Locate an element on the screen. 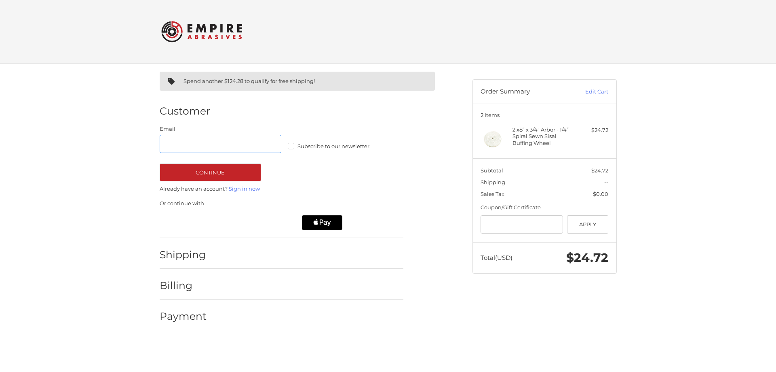 The width and height of the screenshot is (776, 372). span: Subtotal is located at coordinates (492, 170).